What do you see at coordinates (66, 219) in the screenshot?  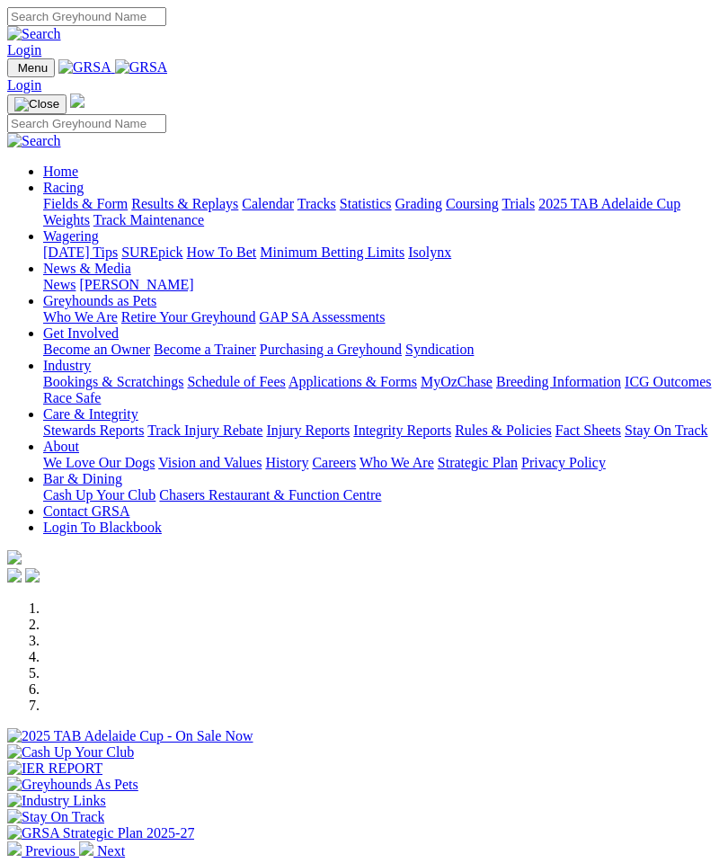 I see `a: Weights` at bounding box center [66, 219].